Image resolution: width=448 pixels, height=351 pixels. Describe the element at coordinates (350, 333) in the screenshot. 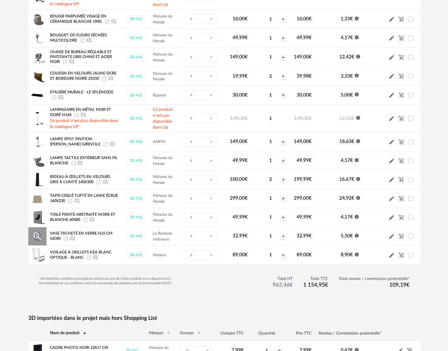

I see `th: Remise / Commission potentielle*` at that location.